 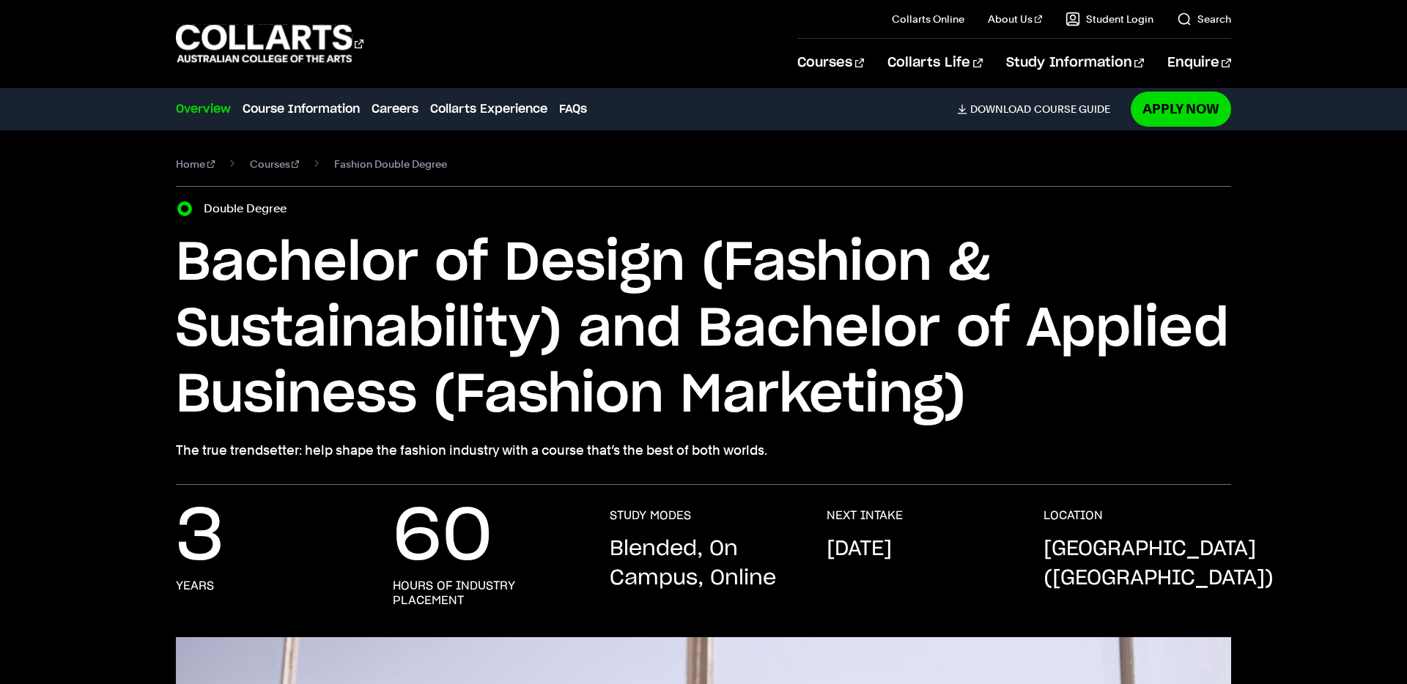 I want to click on h1: Bachelor of Design (Fashion & Sustainability) and Bachelor of Applied Business (Fashion Marketing), so click(x=703, y=330).